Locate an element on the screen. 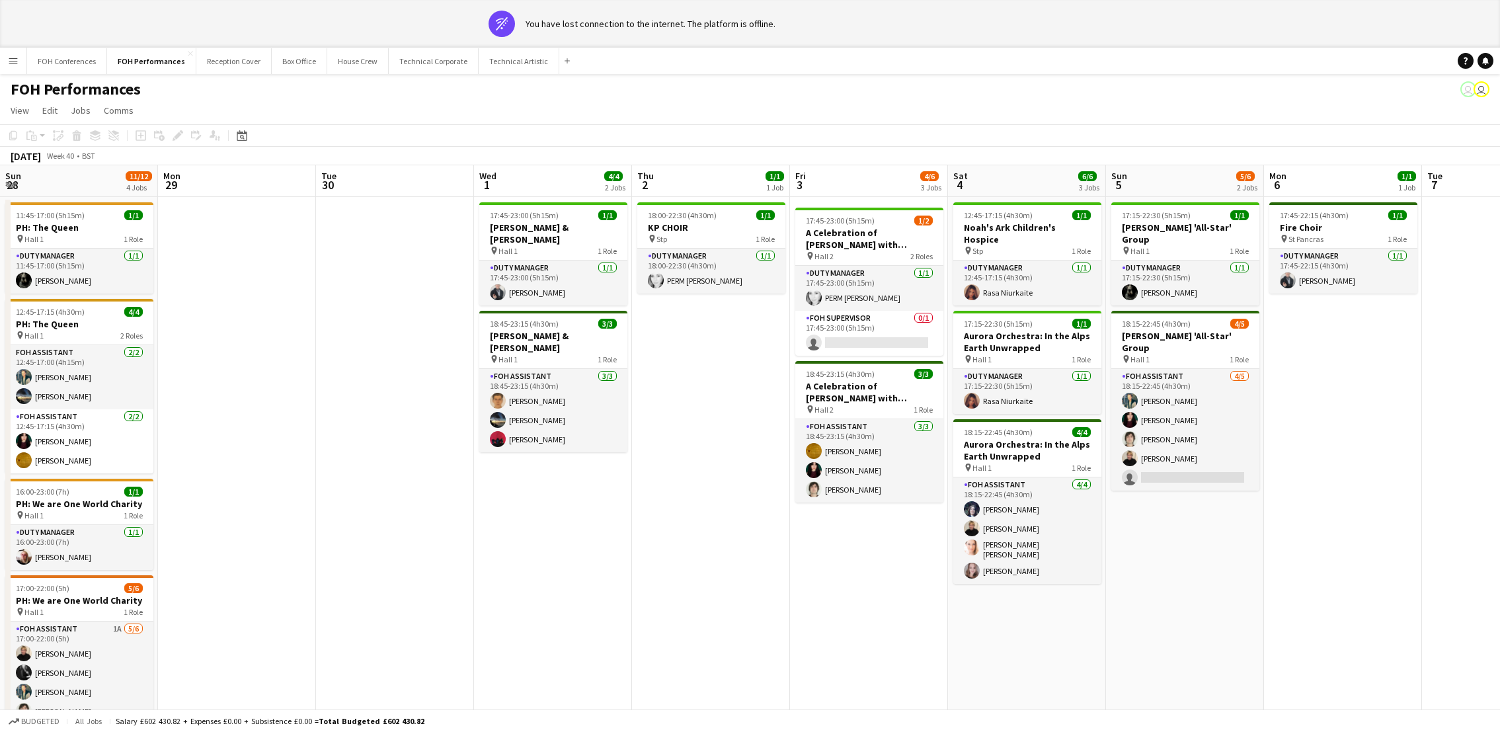 The width and height of the screenshot is (1500, 732). button: Box Office is located at coordinates (300, 61).